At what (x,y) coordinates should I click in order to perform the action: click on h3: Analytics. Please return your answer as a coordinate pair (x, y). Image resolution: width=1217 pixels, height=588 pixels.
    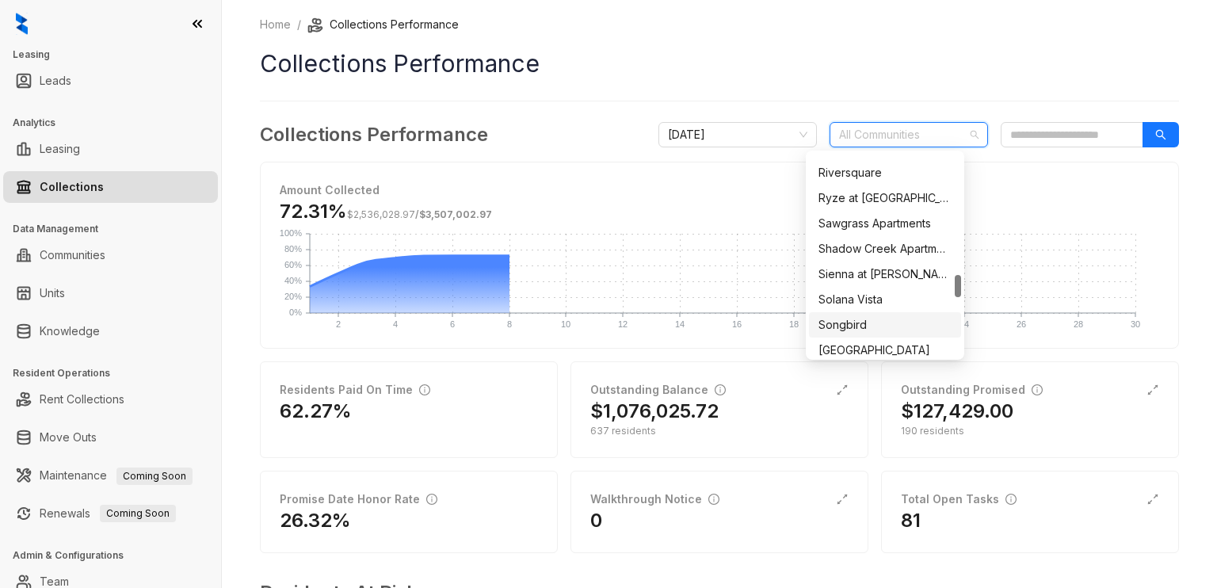
    Looking at the image, I should click on (116, 123).